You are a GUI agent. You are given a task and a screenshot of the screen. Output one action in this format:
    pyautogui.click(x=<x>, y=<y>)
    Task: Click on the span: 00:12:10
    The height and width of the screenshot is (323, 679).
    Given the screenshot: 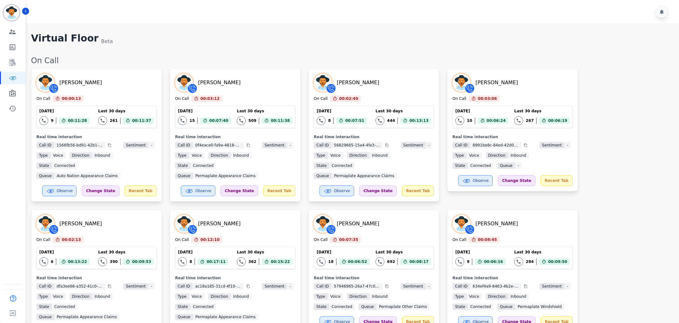 What is the action you would take?
    pyautogui.click(x=210, y=240)
    